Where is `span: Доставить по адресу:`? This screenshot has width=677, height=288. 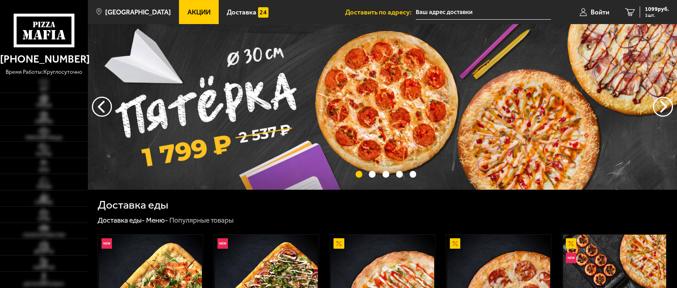 span: Доставить по адресу: is located at coordinates (381, 12).